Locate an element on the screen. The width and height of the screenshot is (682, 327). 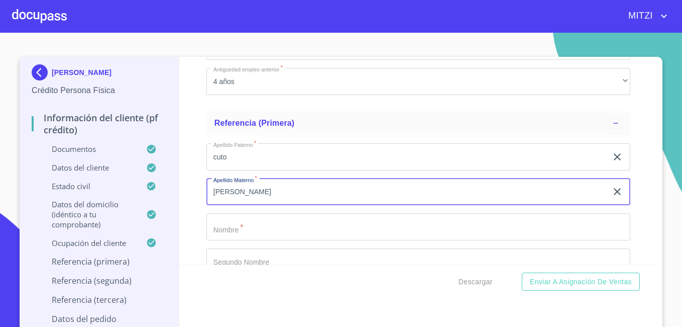
p: Referencia (primera) is located at coordinates (99, 261).